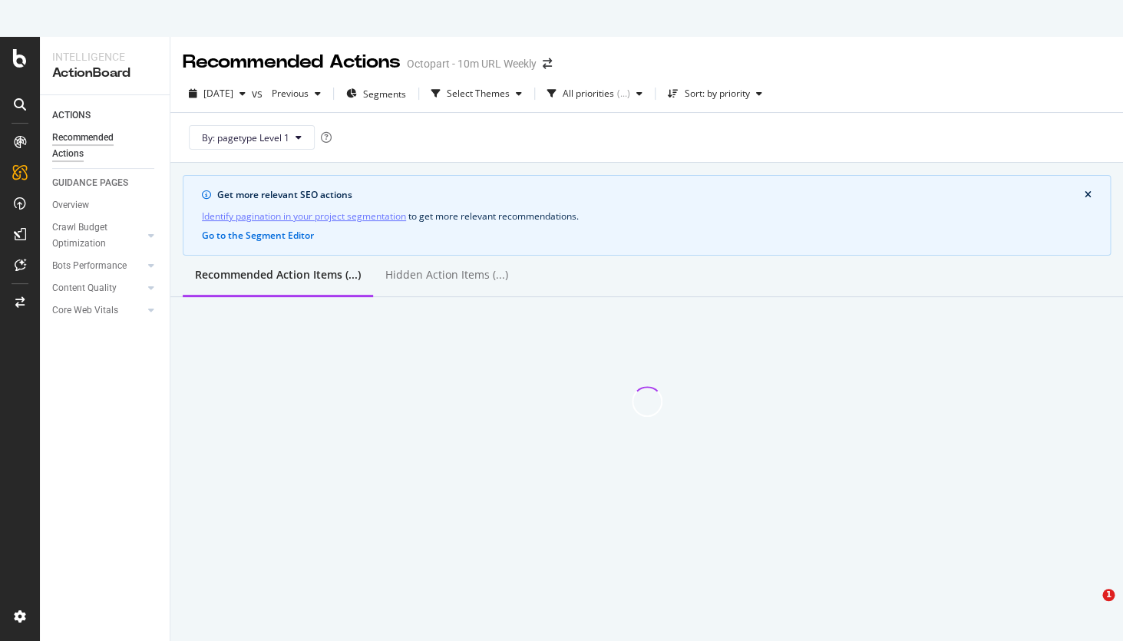 The image size is (1123, 641). What do you see at coordinates (259, 94) in the screenshot?
I see `span: vs` at bounding box center [259, 94].